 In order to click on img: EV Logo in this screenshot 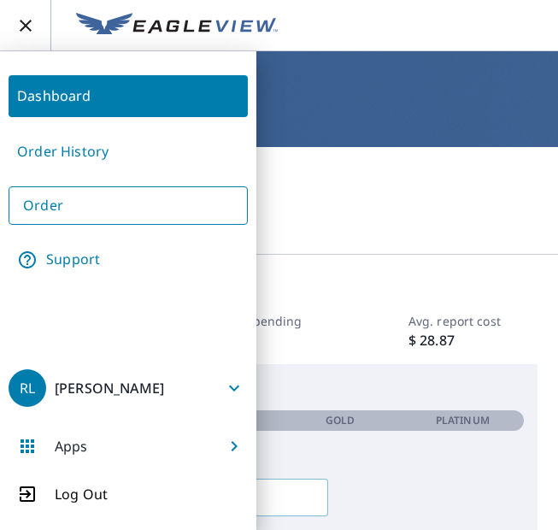, I will do `click(177, 26)`.